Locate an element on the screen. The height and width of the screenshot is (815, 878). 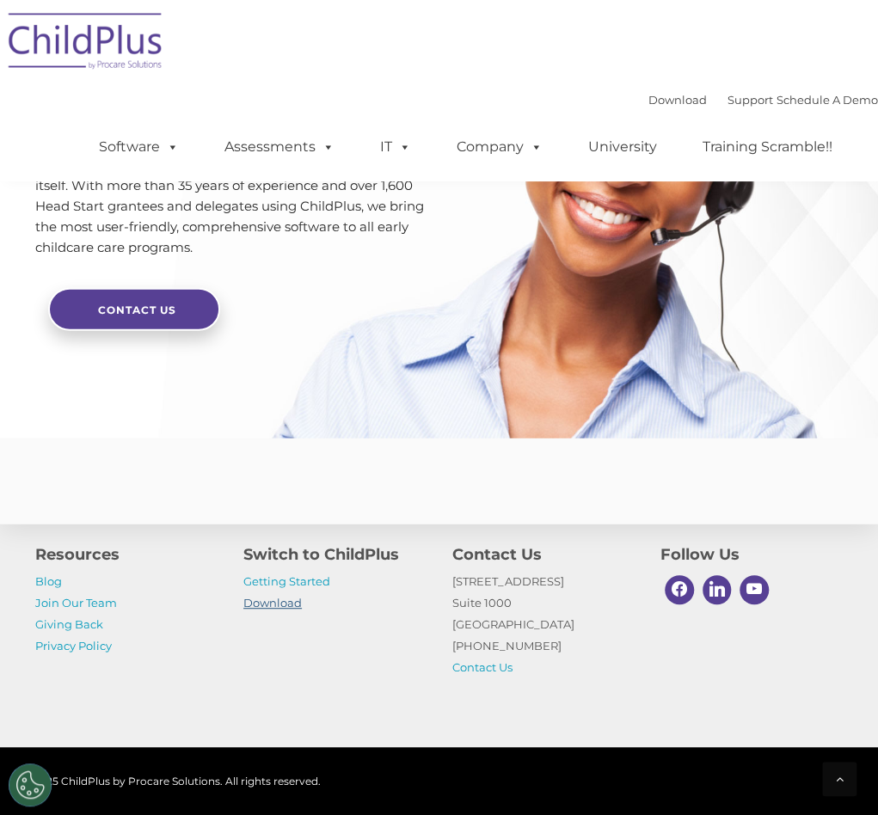
a: Youtube is located at coordinates (754, 590).